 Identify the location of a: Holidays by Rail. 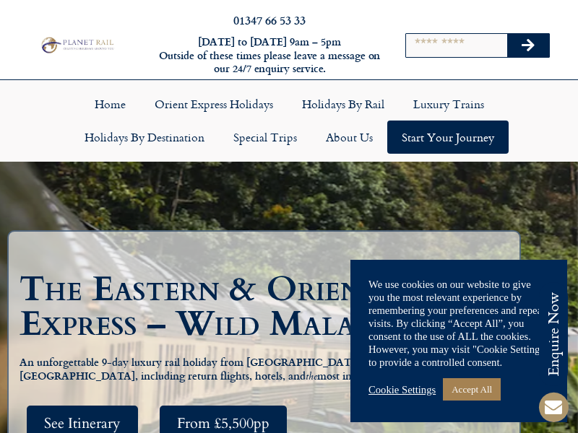
(343, 104).